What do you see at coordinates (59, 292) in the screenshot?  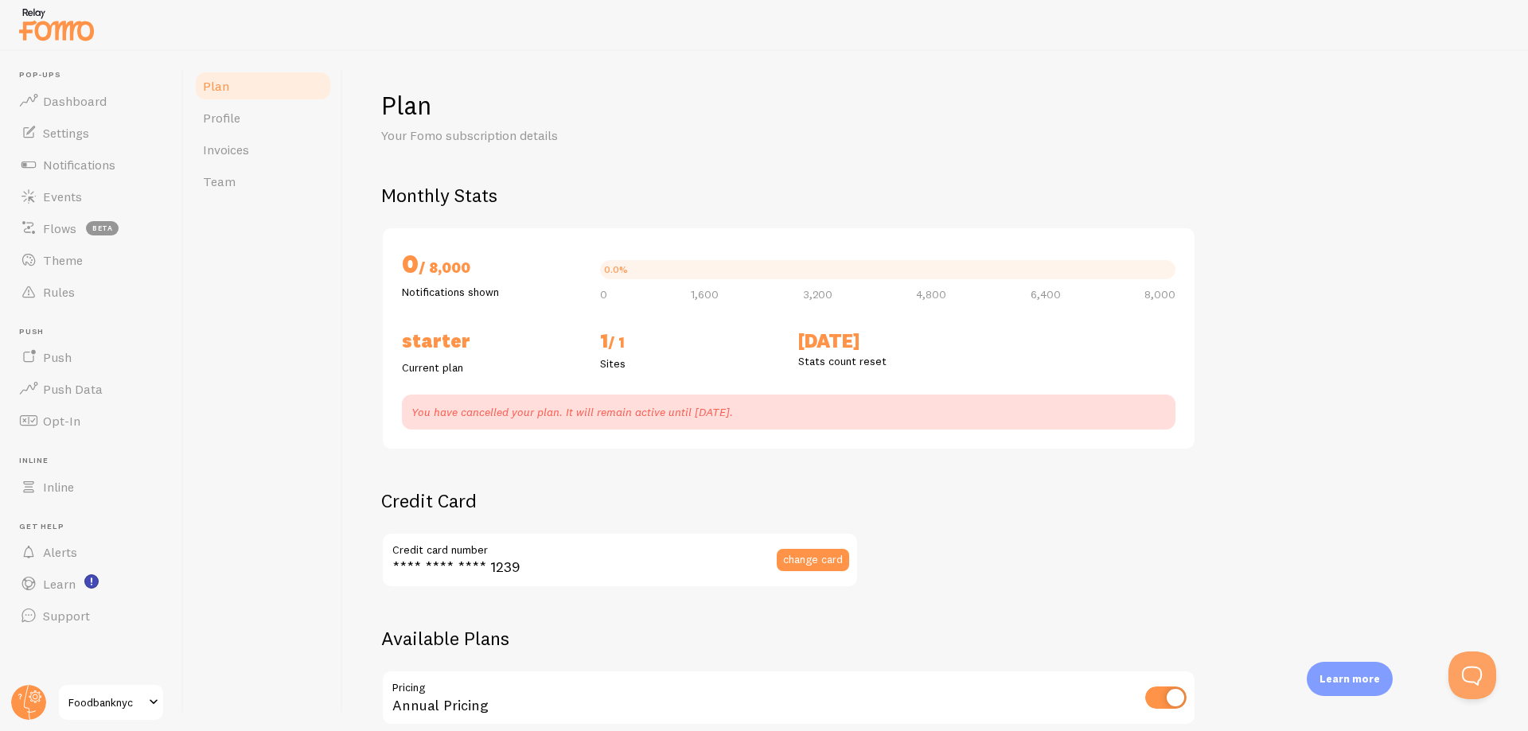 I see `span: Rules` at bounding box center [59, 292].